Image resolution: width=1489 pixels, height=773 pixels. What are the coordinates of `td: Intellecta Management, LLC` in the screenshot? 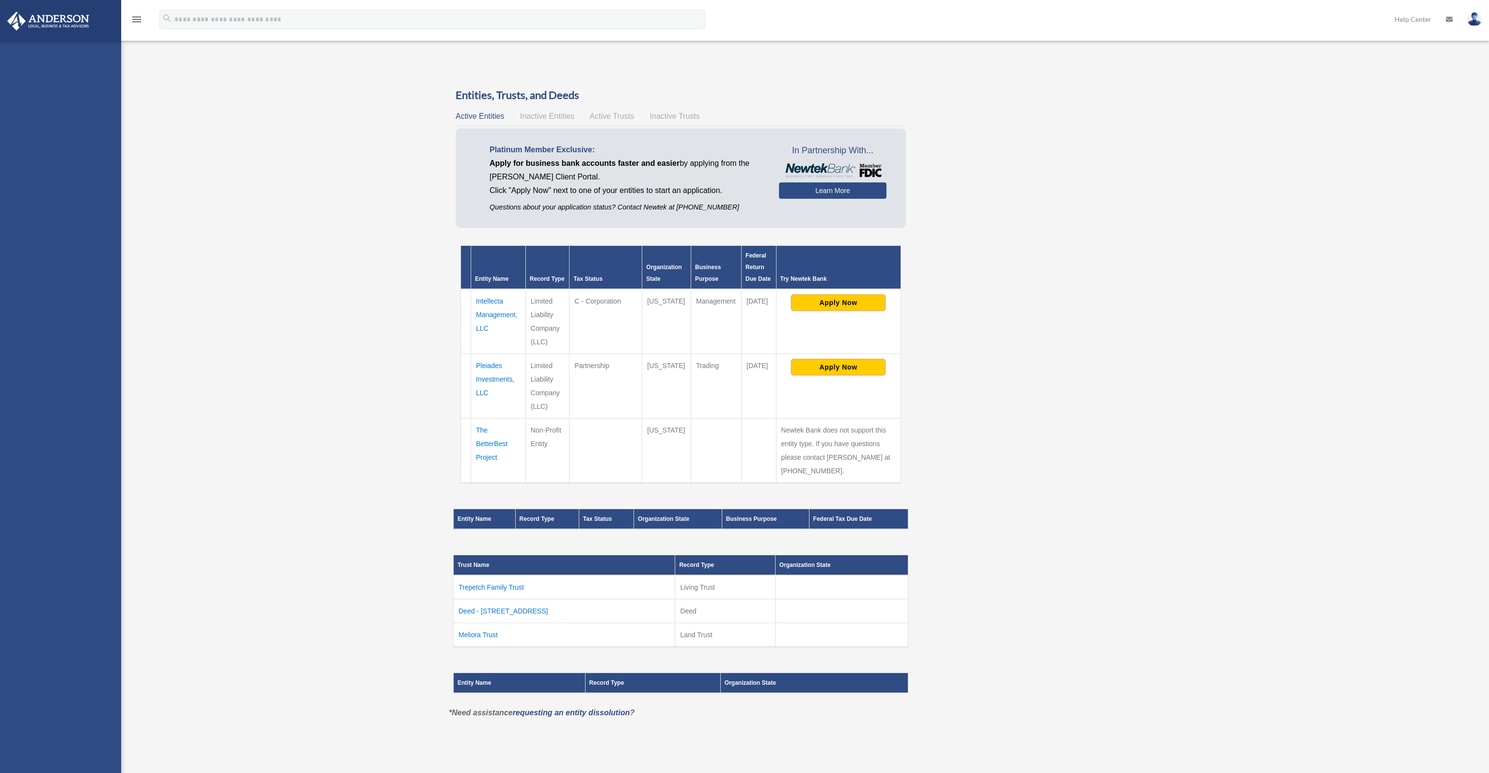 It's located at (498, 321).